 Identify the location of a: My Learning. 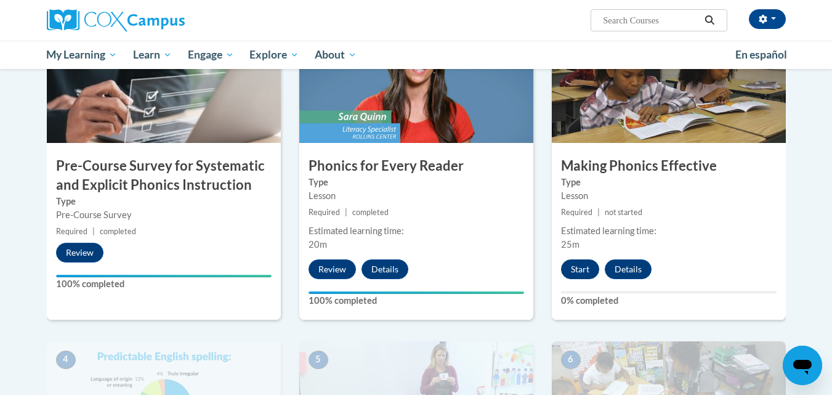
(82, 55).